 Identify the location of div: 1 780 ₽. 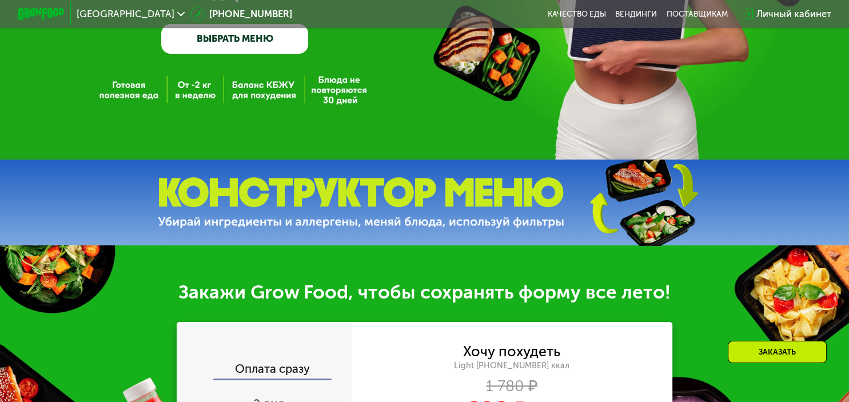
(512, 386).